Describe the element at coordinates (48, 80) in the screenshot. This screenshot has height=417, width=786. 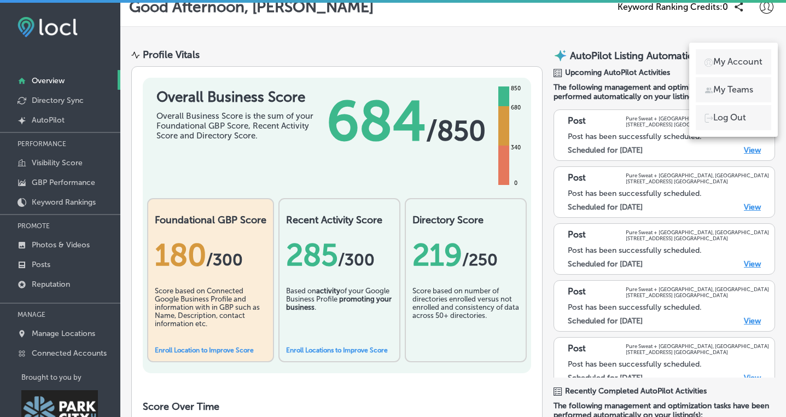
I see `p: Overview` at that location.